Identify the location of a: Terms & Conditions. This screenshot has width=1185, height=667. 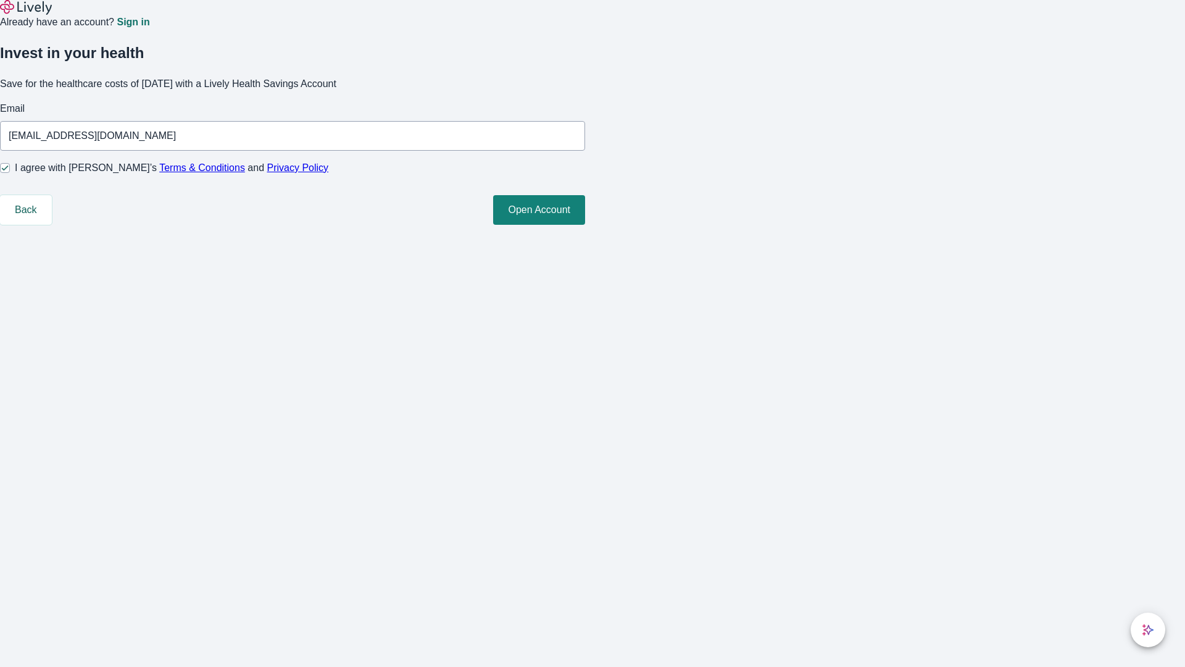
(202, 167).